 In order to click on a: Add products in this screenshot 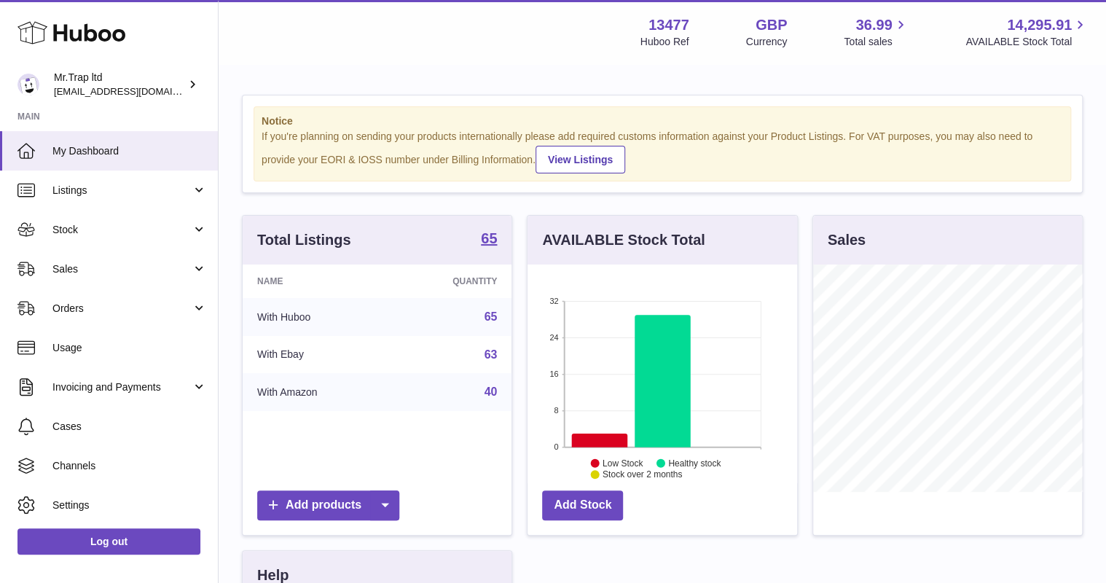, I will do `click(328, 505)`.